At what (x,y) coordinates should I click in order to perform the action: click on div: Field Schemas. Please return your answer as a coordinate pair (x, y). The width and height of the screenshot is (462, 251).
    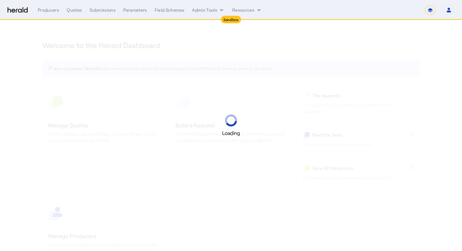
    Looking at the image, I should click on (170, 10).